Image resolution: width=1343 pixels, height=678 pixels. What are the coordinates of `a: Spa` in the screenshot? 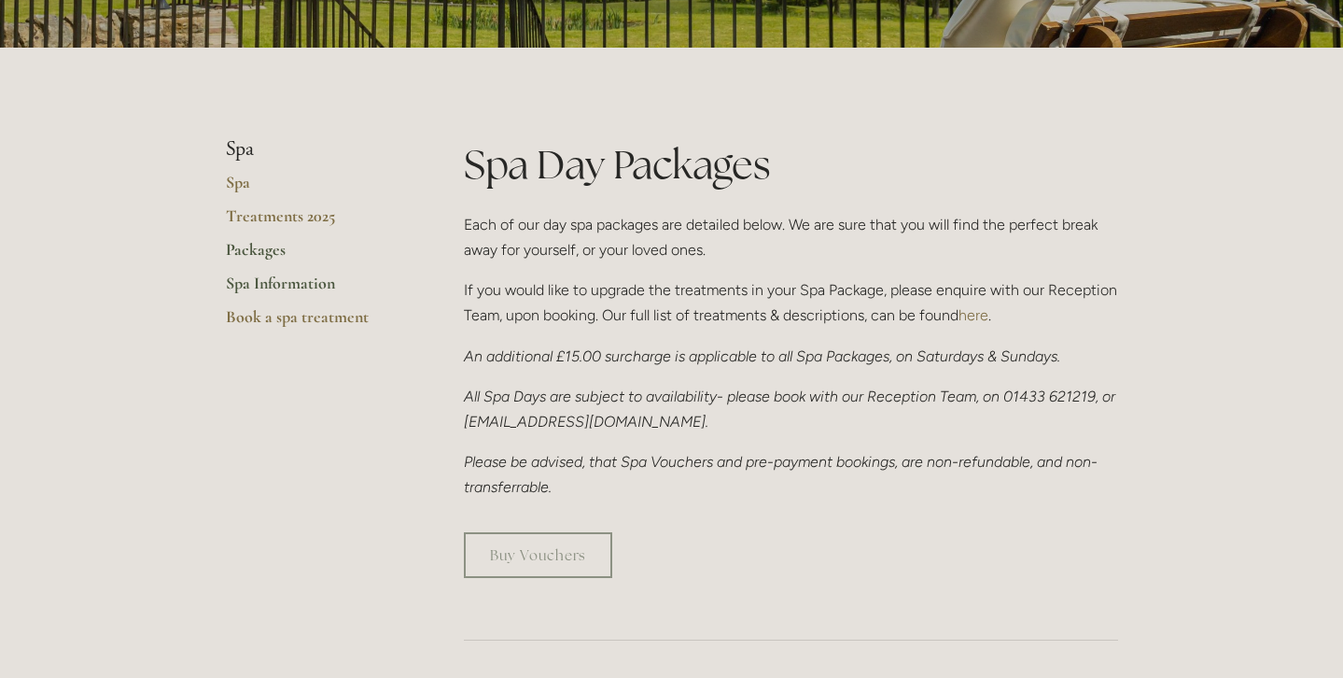 It's located at (315, 189).